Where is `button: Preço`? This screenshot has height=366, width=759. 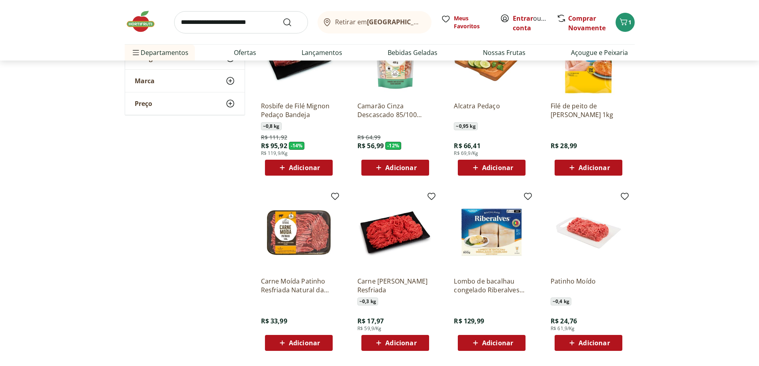
button: Preço is located at coordinates (185, 104).